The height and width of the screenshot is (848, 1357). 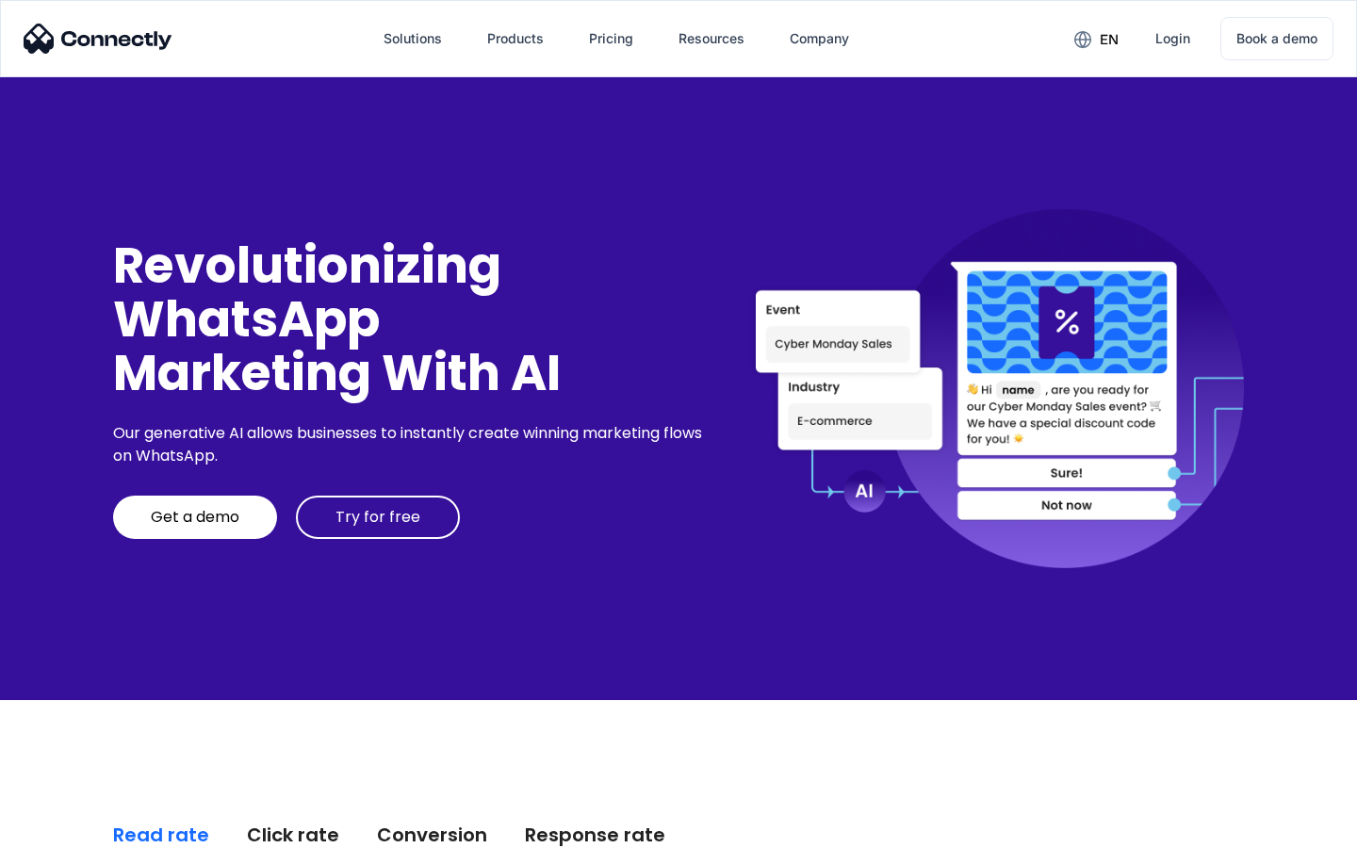 What do you see at coordinates (161, 835) in the screenshot?
I see `div: Read rate` at bounding box center [161, 835].